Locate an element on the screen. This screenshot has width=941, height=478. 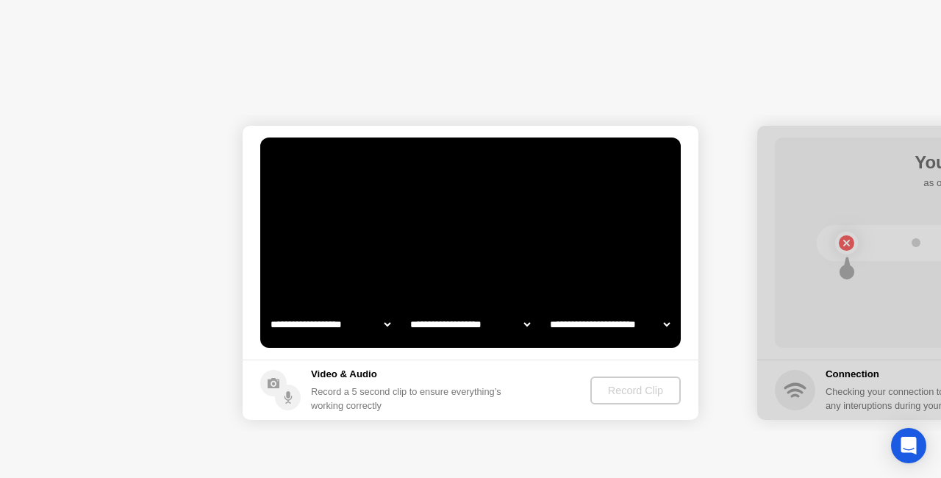
select: Available cameras is located at coordinates (330, 324).